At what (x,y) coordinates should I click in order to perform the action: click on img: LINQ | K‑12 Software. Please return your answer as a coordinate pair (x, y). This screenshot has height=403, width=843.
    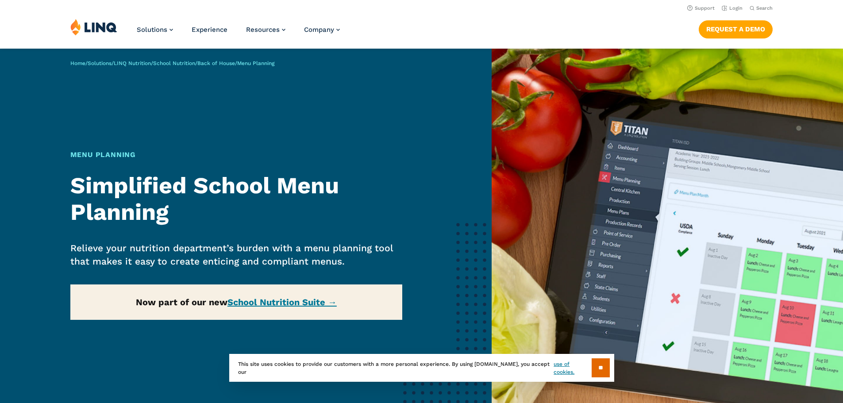
    Looking at the image, I should click on (94, 27).